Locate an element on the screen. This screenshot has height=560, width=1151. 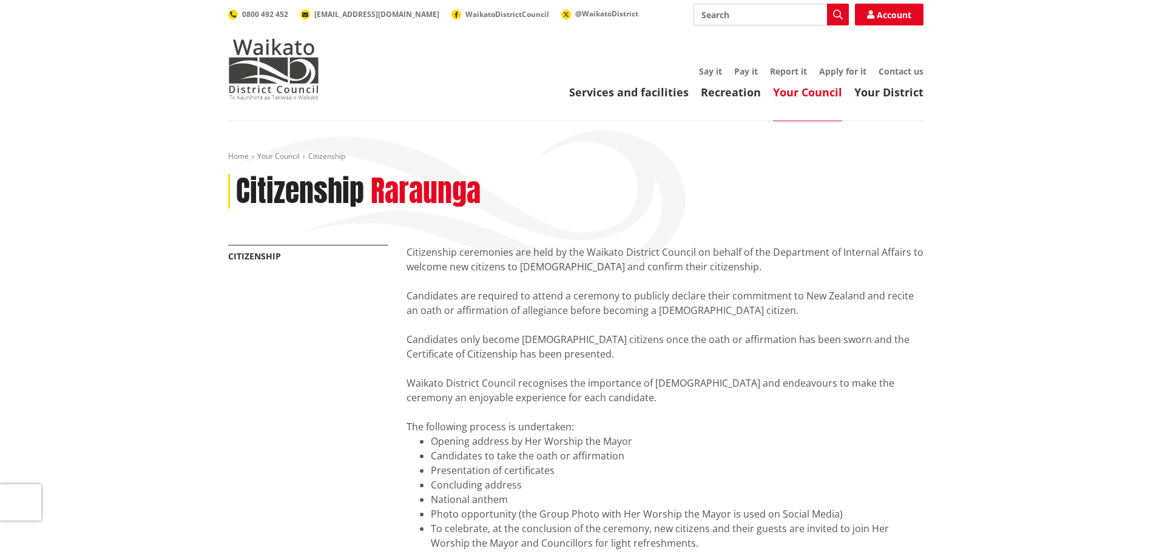
a: Report it is located at coordinates (788, 71).